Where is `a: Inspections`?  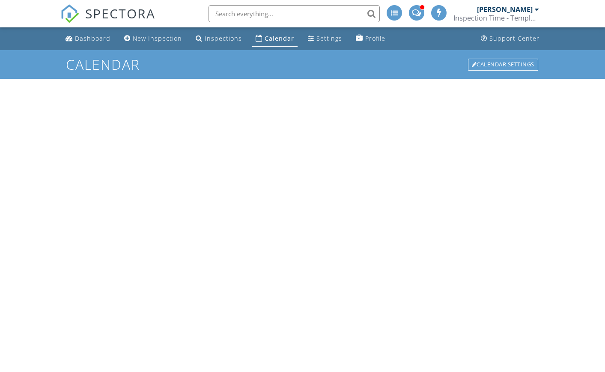
a: Inspections is located at coordinates (219, 39).